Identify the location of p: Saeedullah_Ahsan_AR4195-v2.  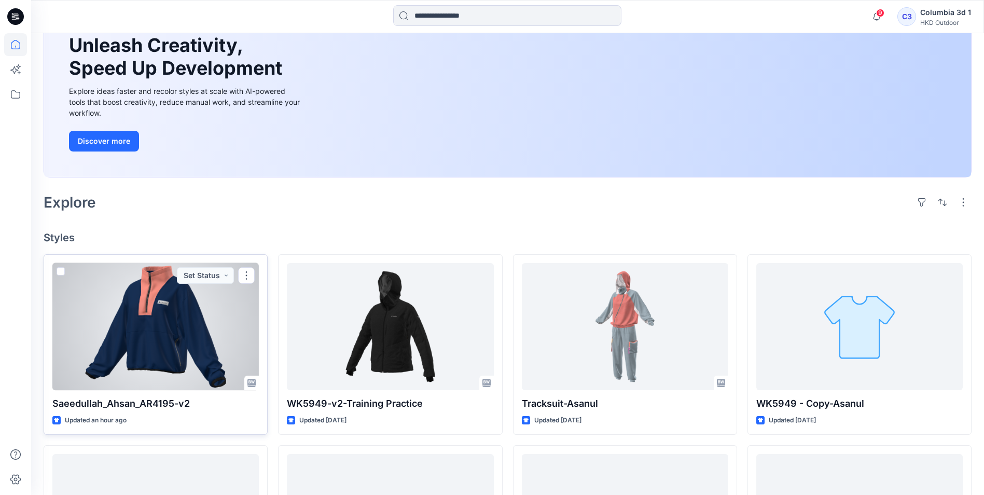
(156, 404).